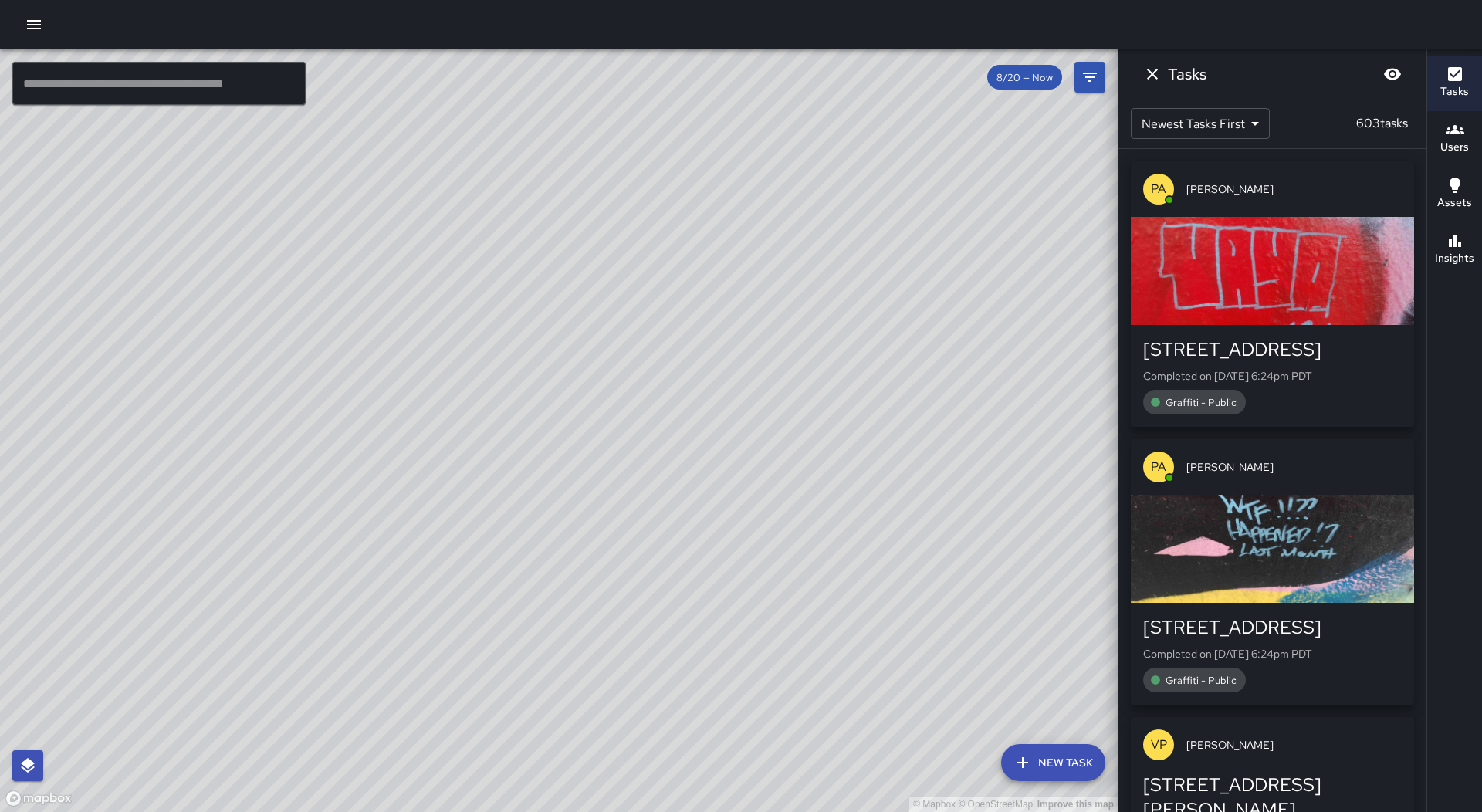  Describe the element at coordinates (1152, 74) in the screenshot. I see `button: Dismiss` at that location.